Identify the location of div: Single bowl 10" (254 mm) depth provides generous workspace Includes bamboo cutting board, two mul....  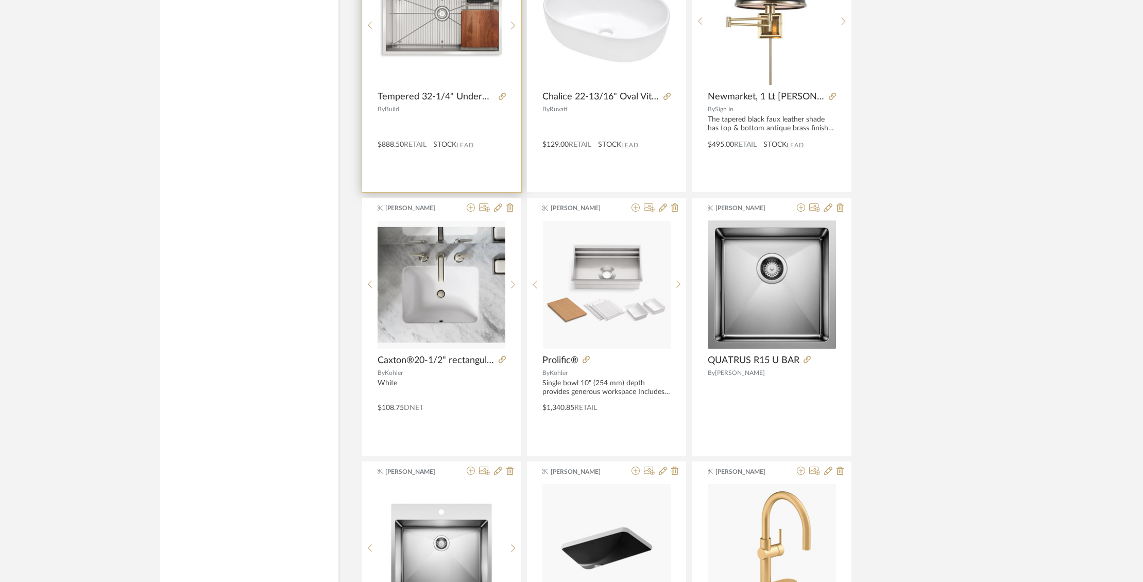
(606, 388).